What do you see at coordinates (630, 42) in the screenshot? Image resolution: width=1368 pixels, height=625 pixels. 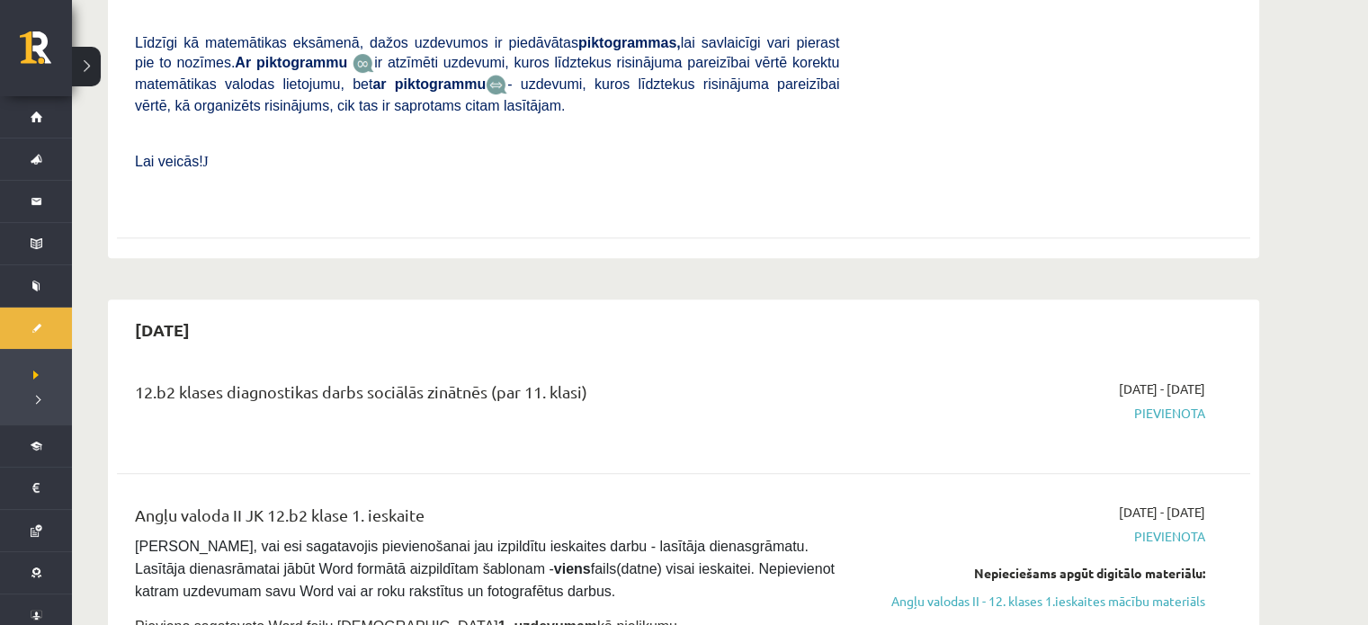 I see `b: piktogrammas,` at bounding box center [630, 42].